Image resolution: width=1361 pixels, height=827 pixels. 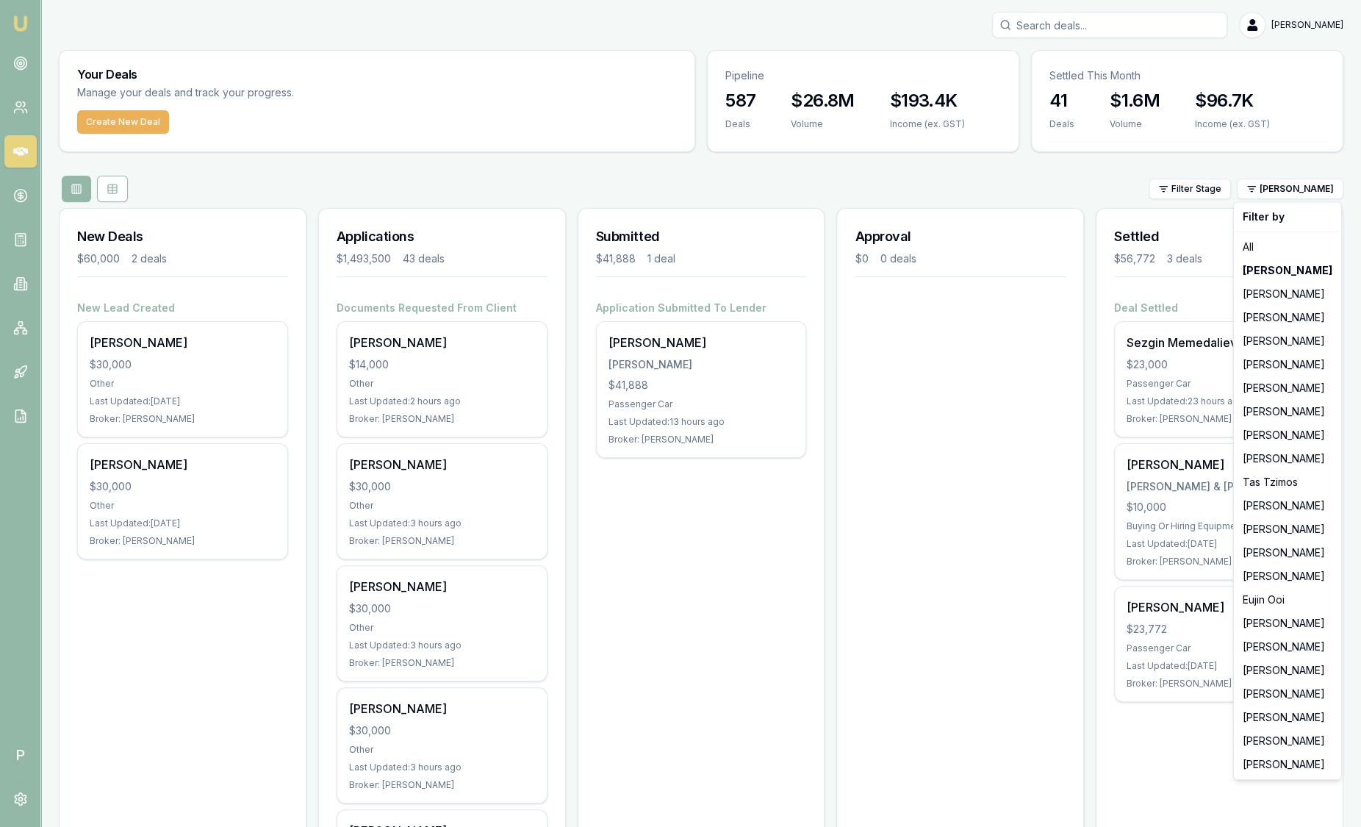 What do you see at coordinates (861, 259) in the screenshot?
I see `div: $0` at bounding box center [861, 259].